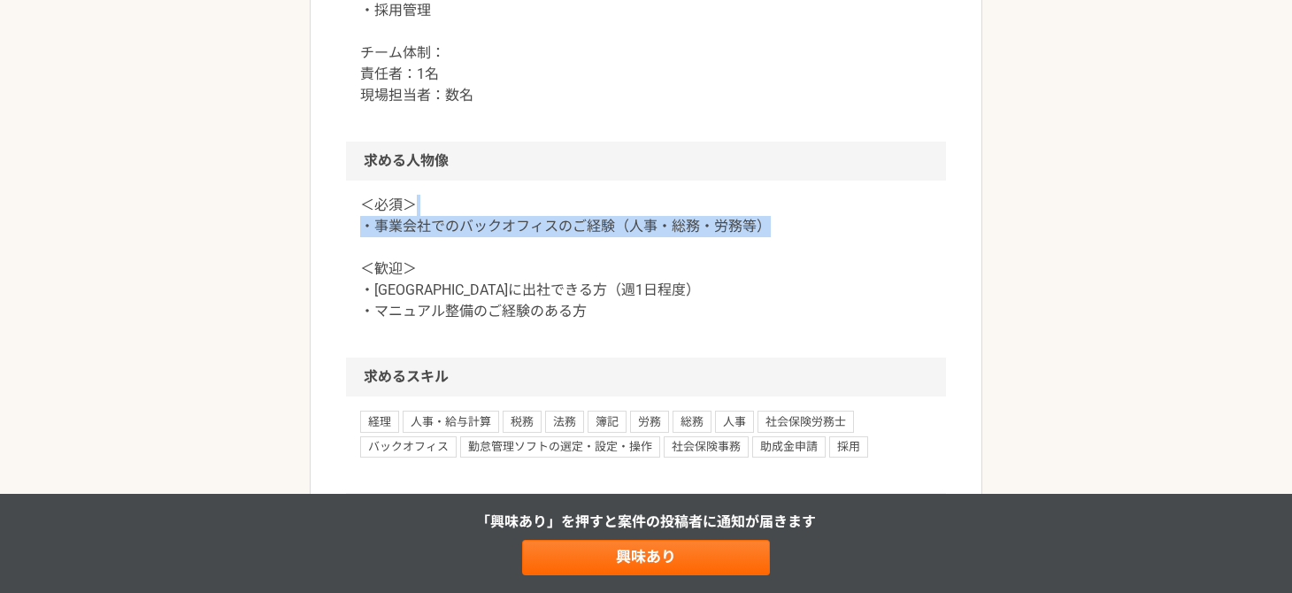 The height and width of the screenshot is (593, 1292). What do you see at coordinates (560, 447) in the screenshot?
I see `span: 勤怠管理ソフトの選定・設定・操作` at bounding box center [560, 447].